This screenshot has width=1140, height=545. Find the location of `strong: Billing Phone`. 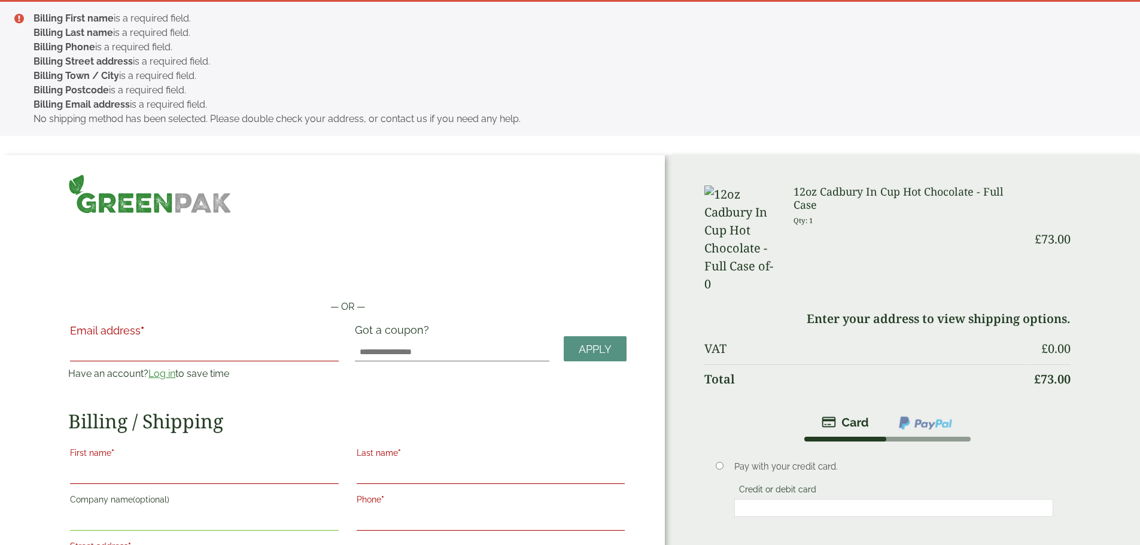

strong: Billing Phone is located at coordinates (64, 47).